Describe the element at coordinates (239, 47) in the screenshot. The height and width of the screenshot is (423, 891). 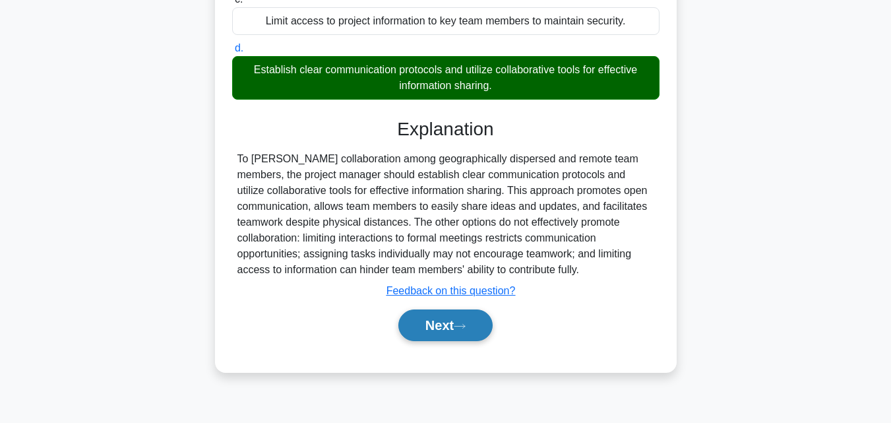
I see `span: d.` at that location.